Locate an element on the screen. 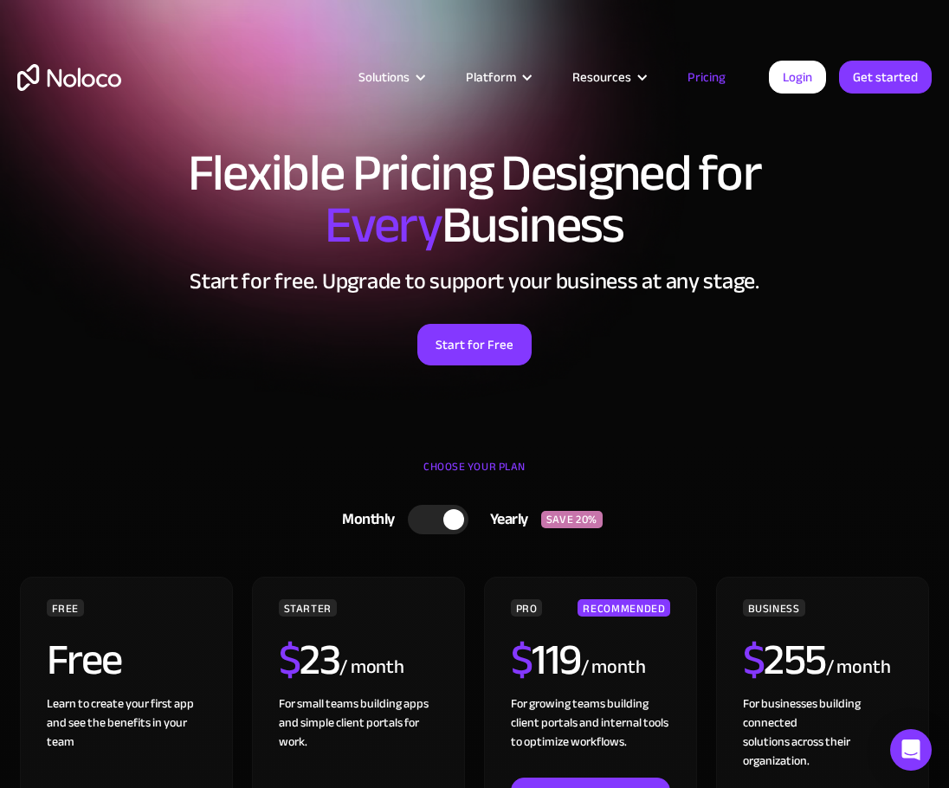 The width and height of the screenshot is (949, 788). div: BUSINESS is located at coordinates (774, 608).